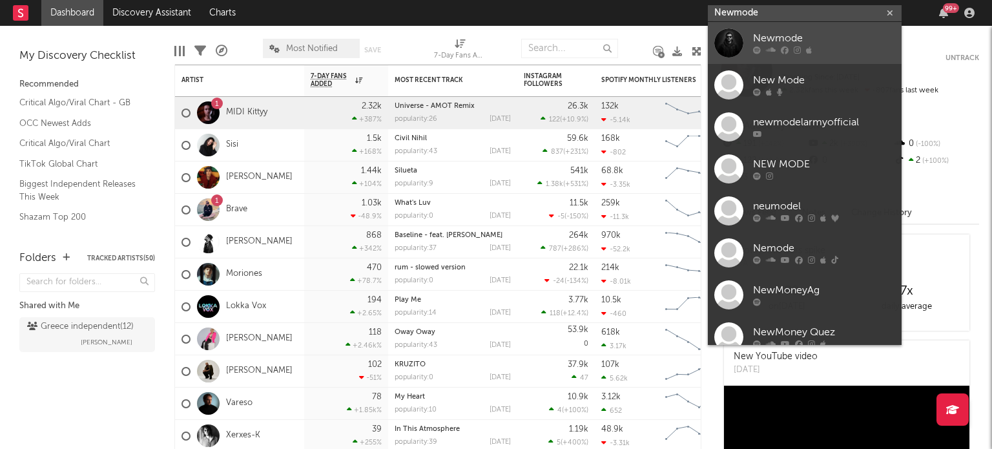  What do you see at coordinates (121, 258) in the screenshot?
I see `button: Tracked Artists(50)` at bounding box center [121, 258].